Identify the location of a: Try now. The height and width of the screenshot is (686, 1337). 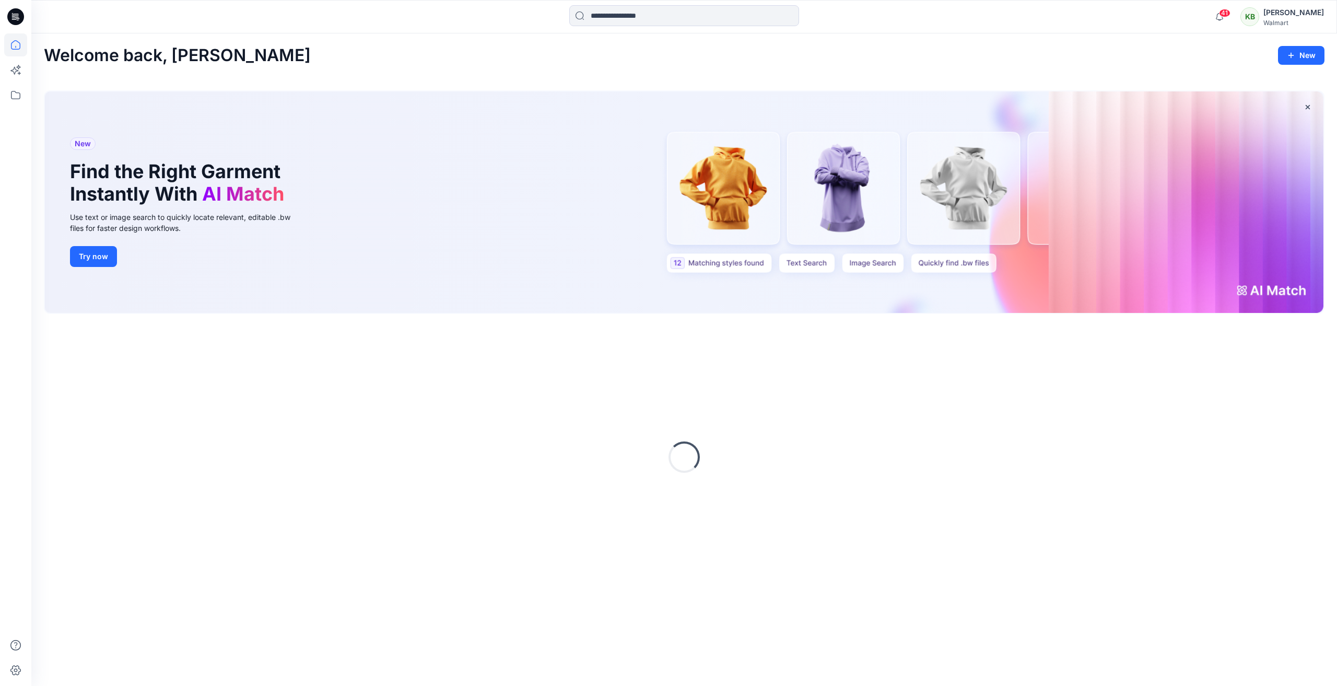
(93, 256).